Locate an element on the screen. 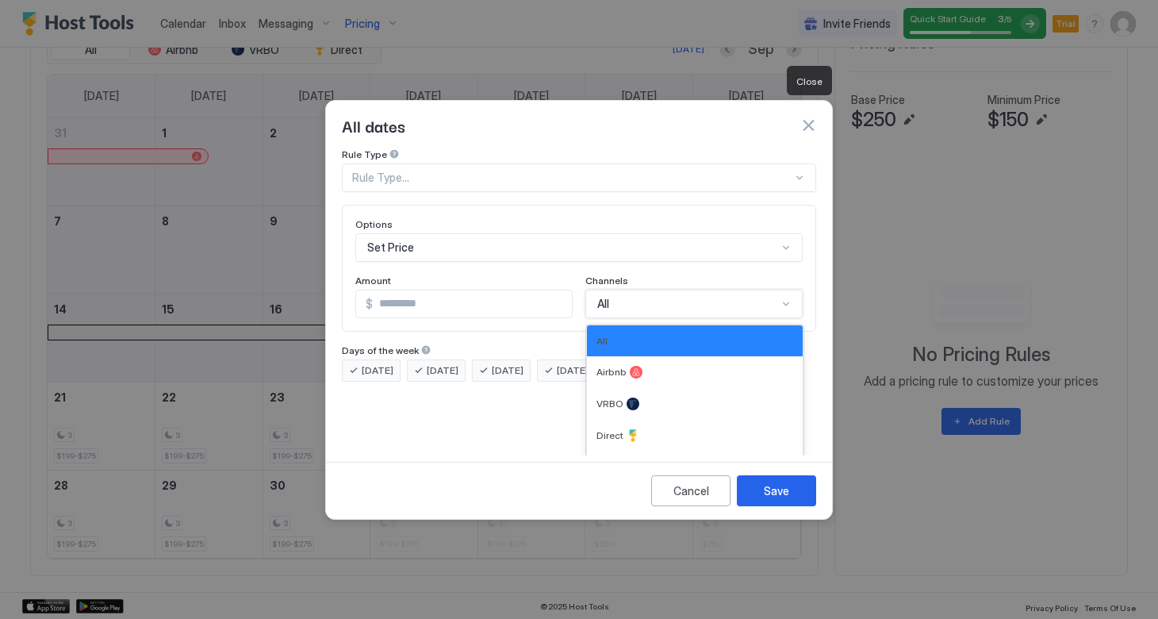 The image size is (1158, 619). span: Direct is located at coordinates (610, 435).